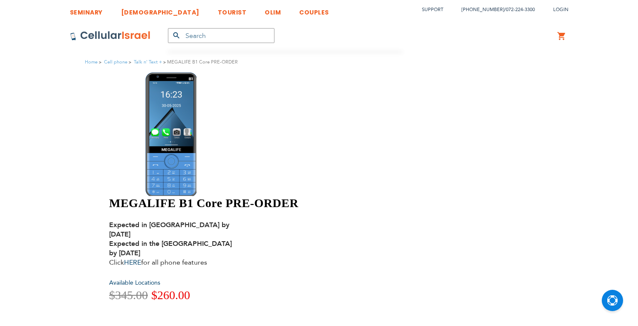 The height and width of the screenshot is (326, 638). Describe the element at coordinates (170, 295) in the screenshot. I see `span: $260.00` at that location.